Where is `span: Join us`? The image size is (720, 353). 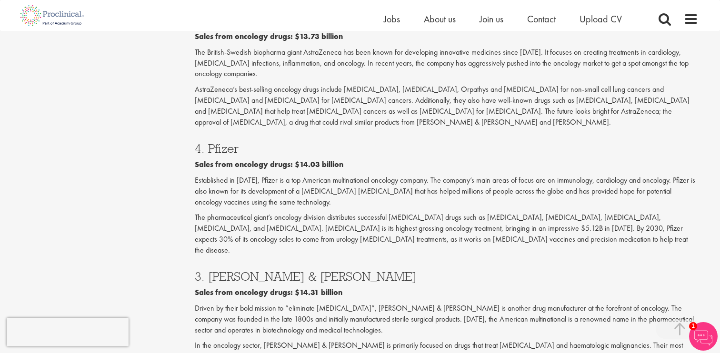 span: Join us is located at coordinates (491, 19).